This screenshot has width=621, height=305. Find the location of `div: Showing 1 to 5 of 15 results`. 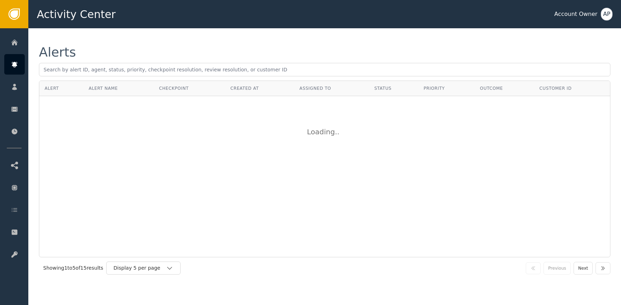

div: Showing 1 to 5 of 15 results is located at coordinates (73, 268).